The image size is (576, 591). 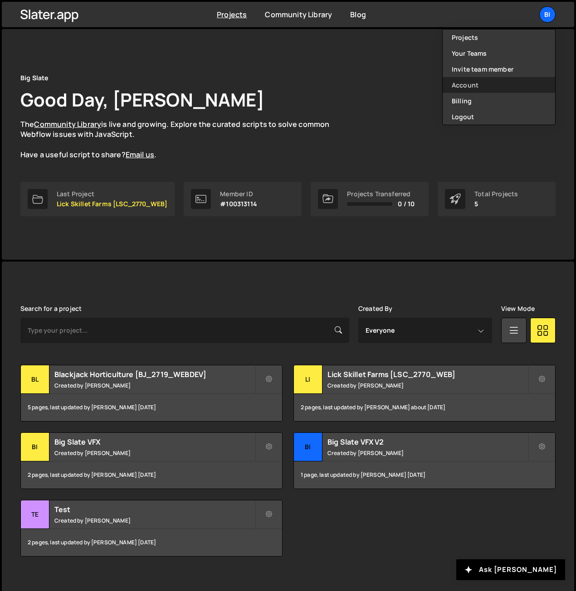 I want to click on div: Bl, so click(x=35, y=379).